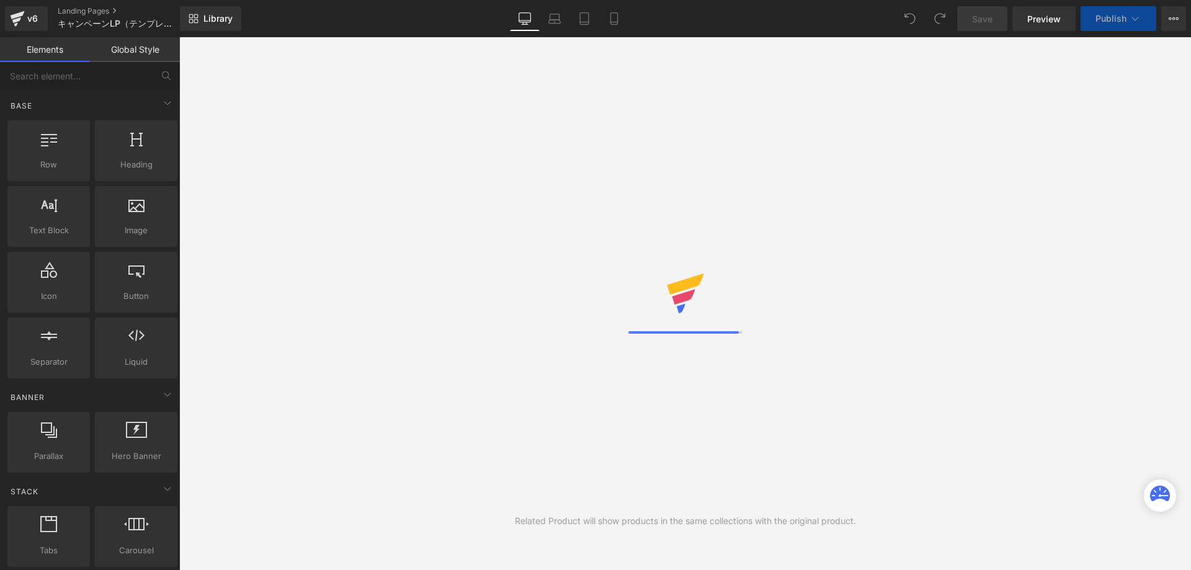  I want to click on a: Landing Pages, so click(129, 11).